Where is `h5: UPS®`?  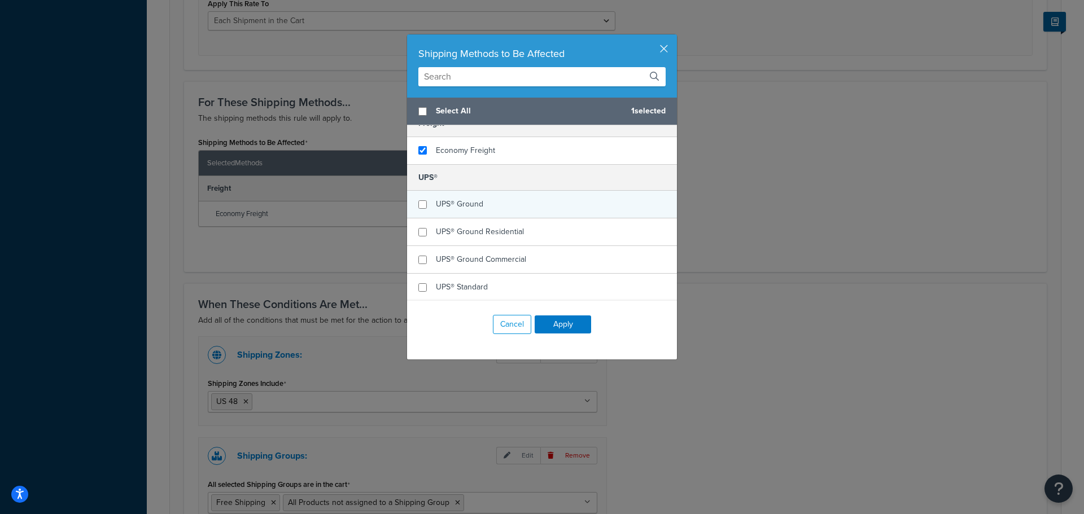 h5: UPS® is located at coordinates (542, 177).